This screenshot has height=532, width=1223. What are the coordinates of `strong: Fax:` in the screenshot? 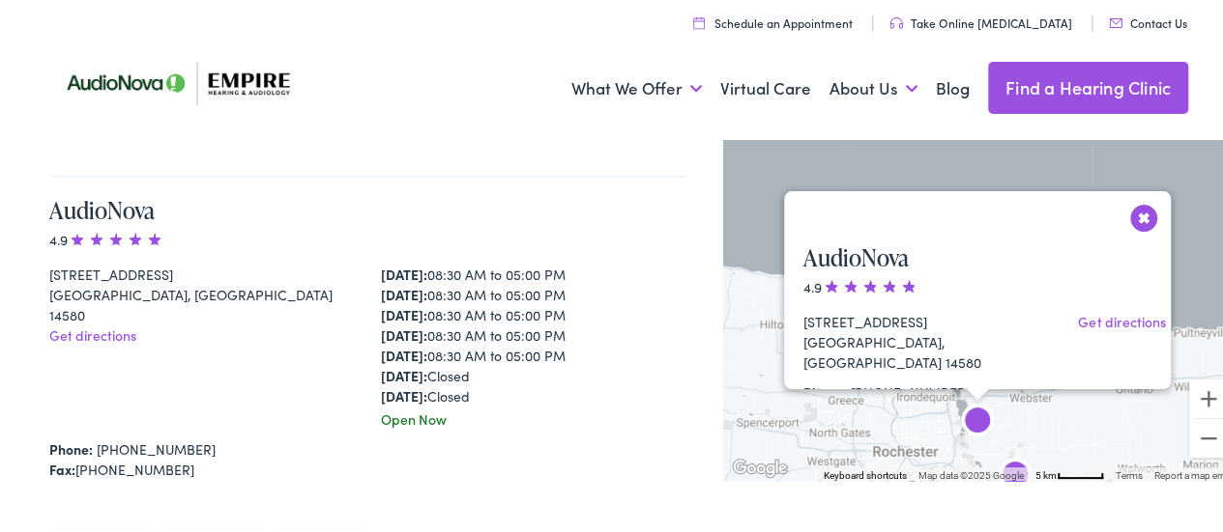 It's located at (62, 467).